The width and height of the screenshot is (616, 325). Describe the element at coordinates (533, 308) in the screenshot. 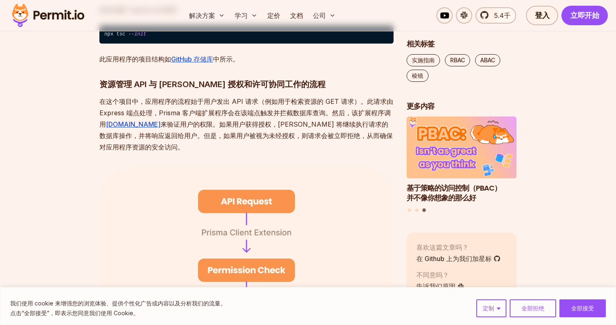

I see `font: 全部拒绝` at that location.